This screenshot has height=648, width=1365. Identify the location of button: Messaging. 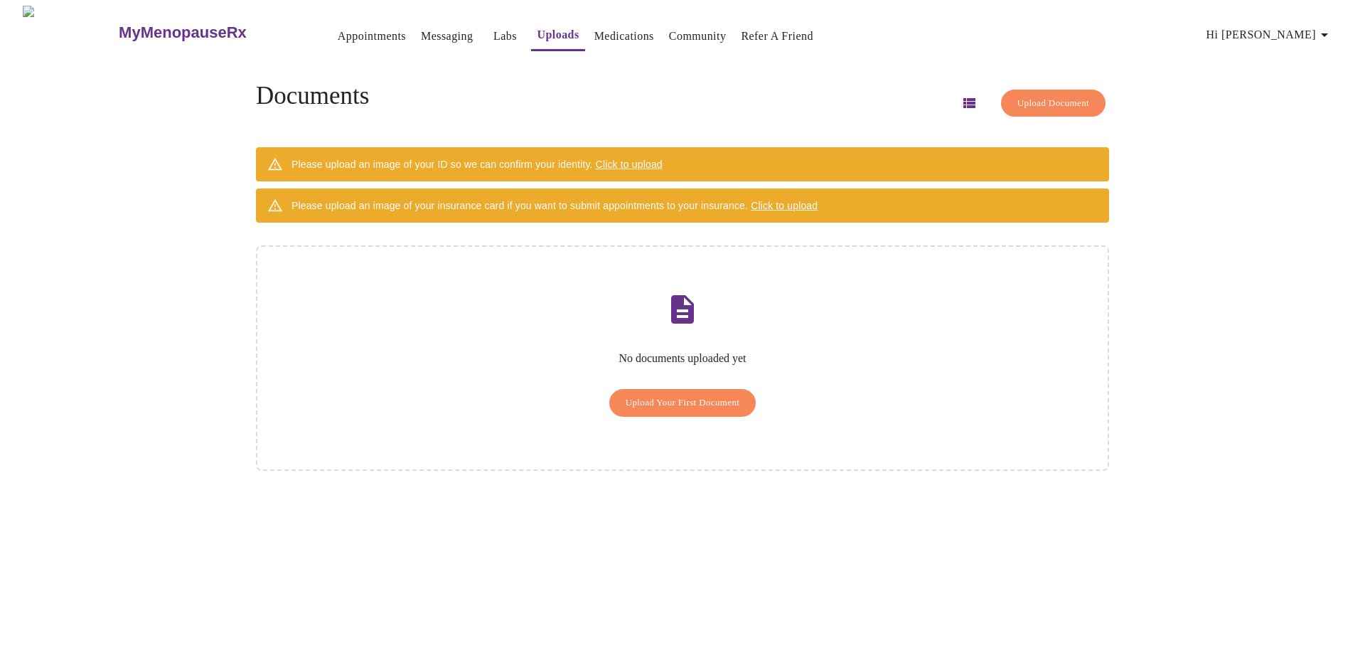
(446, 36).